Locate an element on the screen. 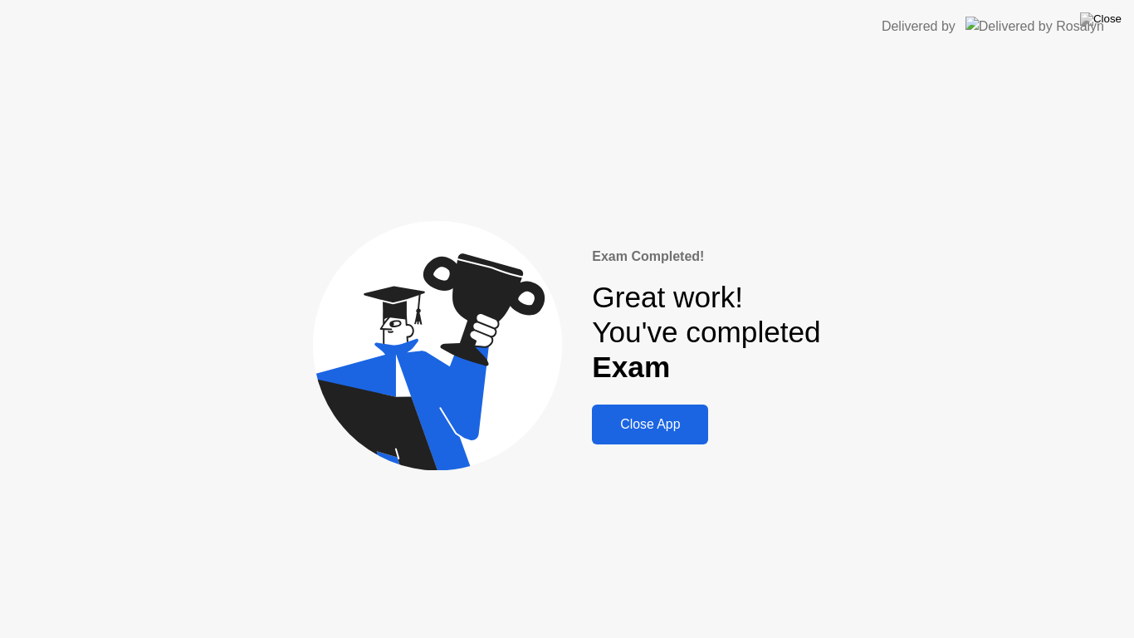 This screenshot has width=1134, height=638. button: Close App is located at coordinates (650, 424).